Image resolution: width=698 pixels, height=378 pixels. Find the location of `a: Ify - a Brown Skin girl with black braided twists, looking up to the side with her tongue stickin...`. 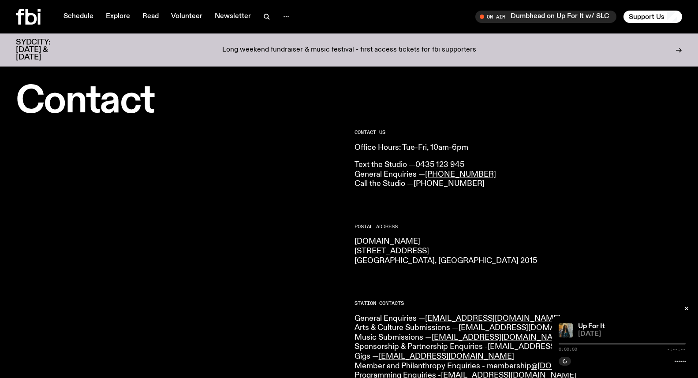

a: Ify - a Brown Skin girl with black braided twists, looking up to the side with her tongue stickin... is located at coordinates (566, 331).